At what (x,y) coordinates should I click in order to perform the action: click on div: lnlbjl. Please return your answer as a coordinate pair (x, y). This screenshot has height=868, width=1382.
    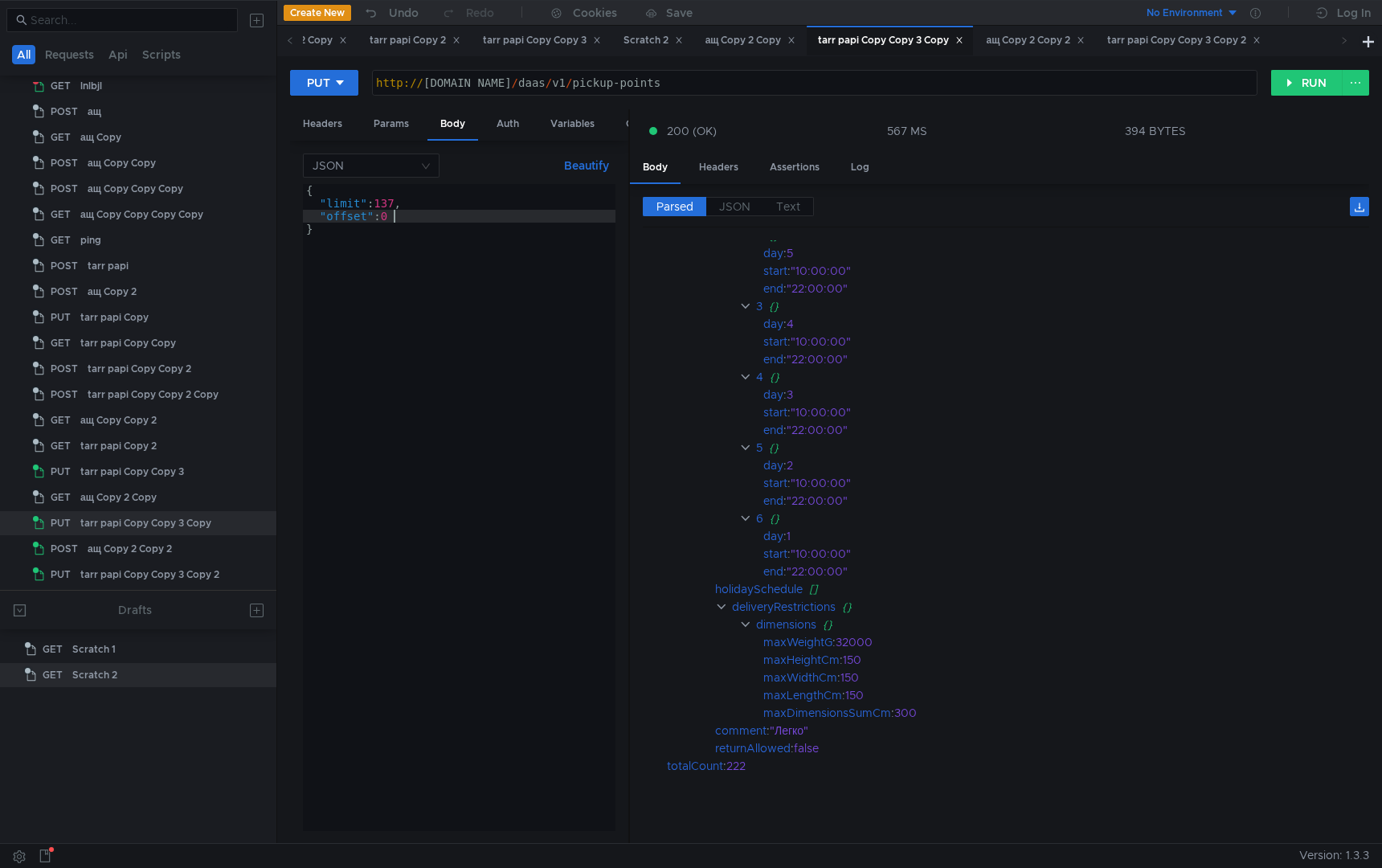
    Looking at the image, I should click on (91, 86).